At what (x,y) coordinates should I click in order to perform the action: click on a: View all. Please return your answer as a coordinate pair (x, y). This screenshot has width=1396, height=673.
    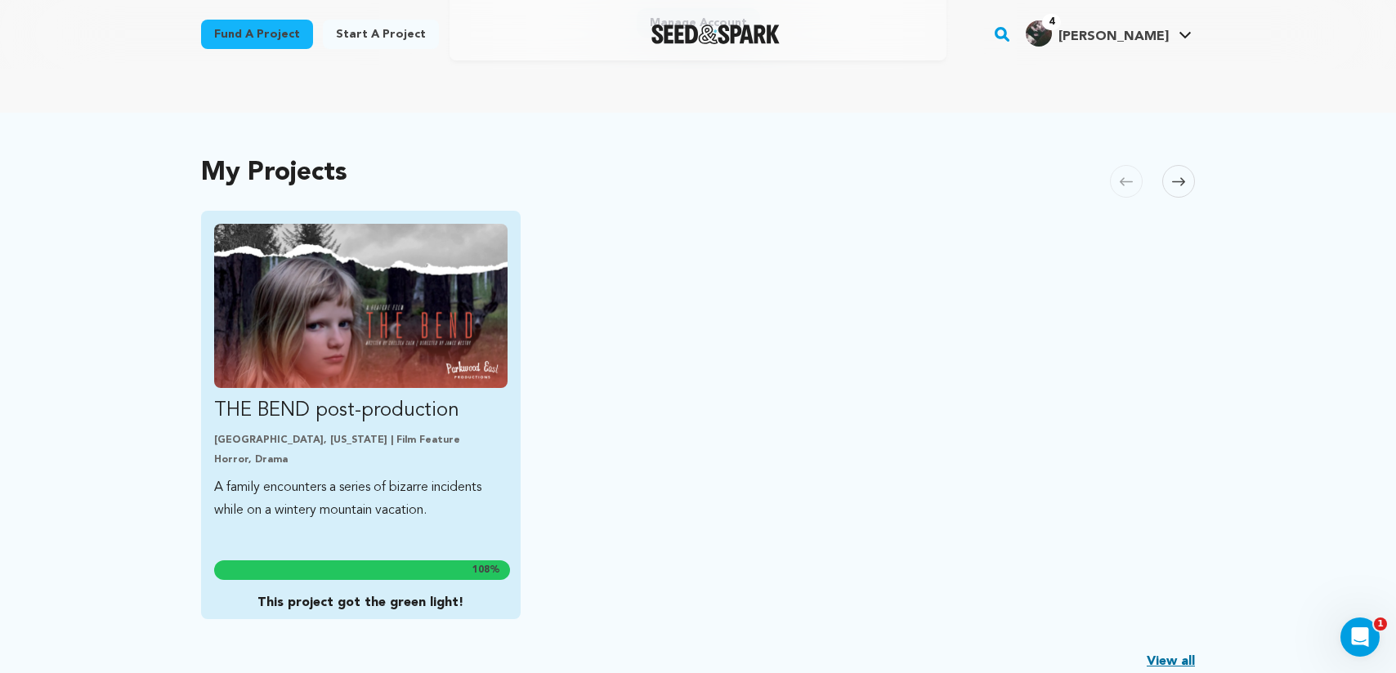
    Looking at the image, I should click on (1170, 662).